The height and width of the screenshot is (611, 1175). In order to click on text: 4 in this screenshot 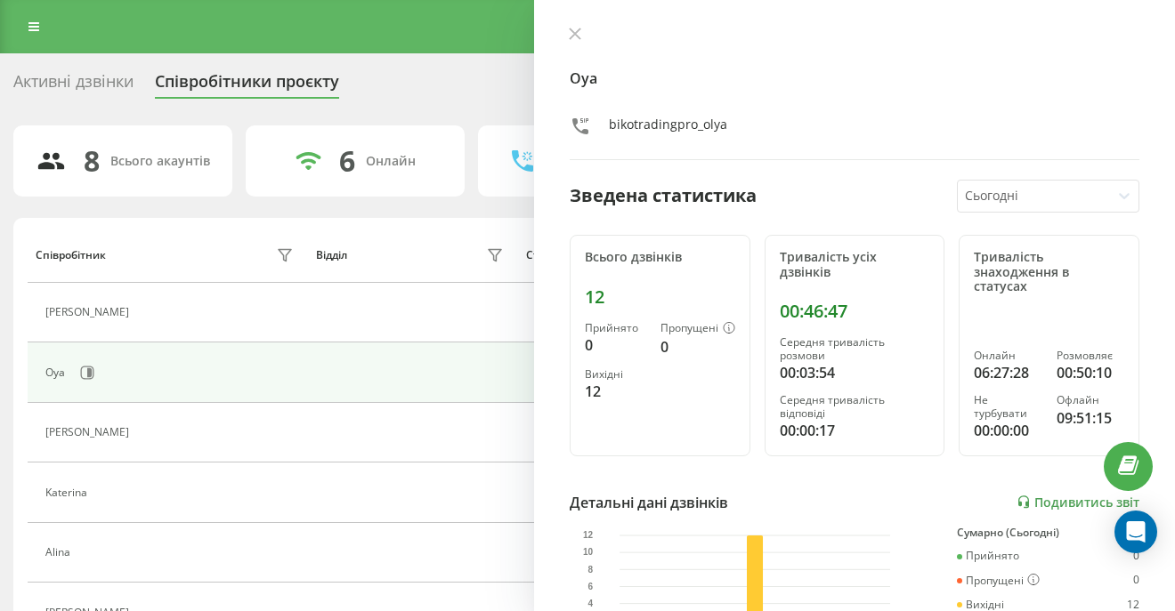, I will do `click(591, 603)`.